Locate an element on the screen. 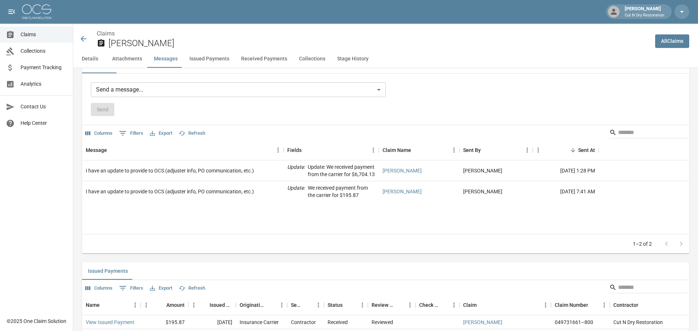 Image resolution: width=698 pixels, height=331 pixels. div: Send a message... is located at coordinates (238, 90).